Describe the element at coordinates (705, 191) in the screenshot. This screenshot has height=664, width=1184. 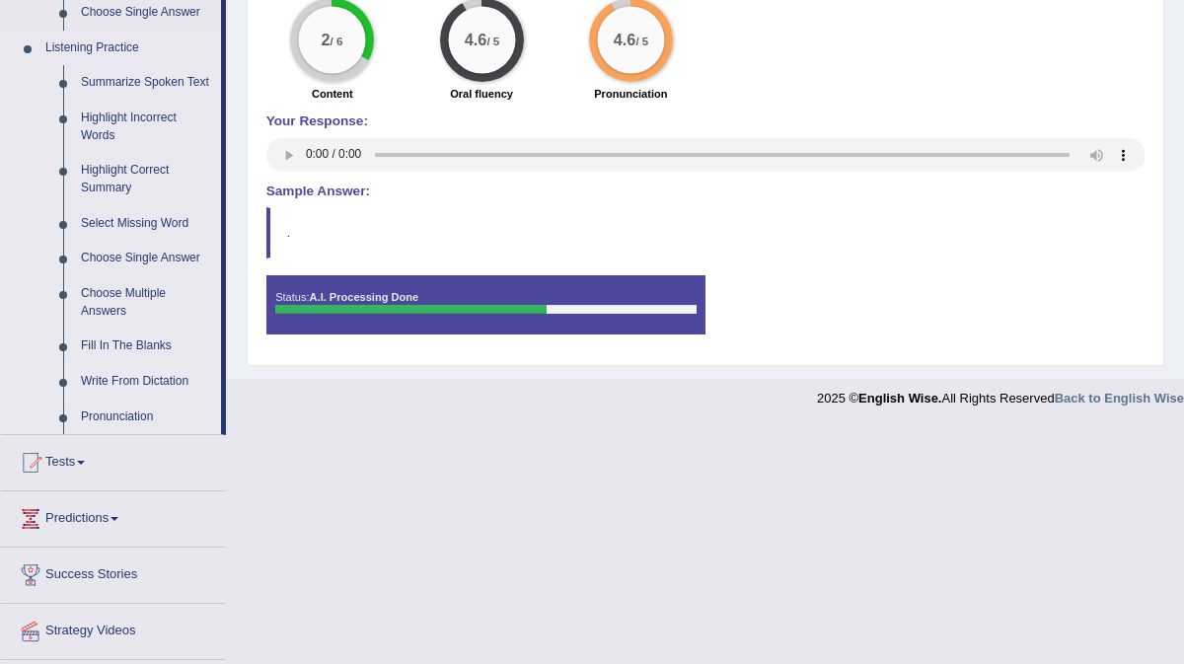
I see `h4: Sample Answer:` at that location.